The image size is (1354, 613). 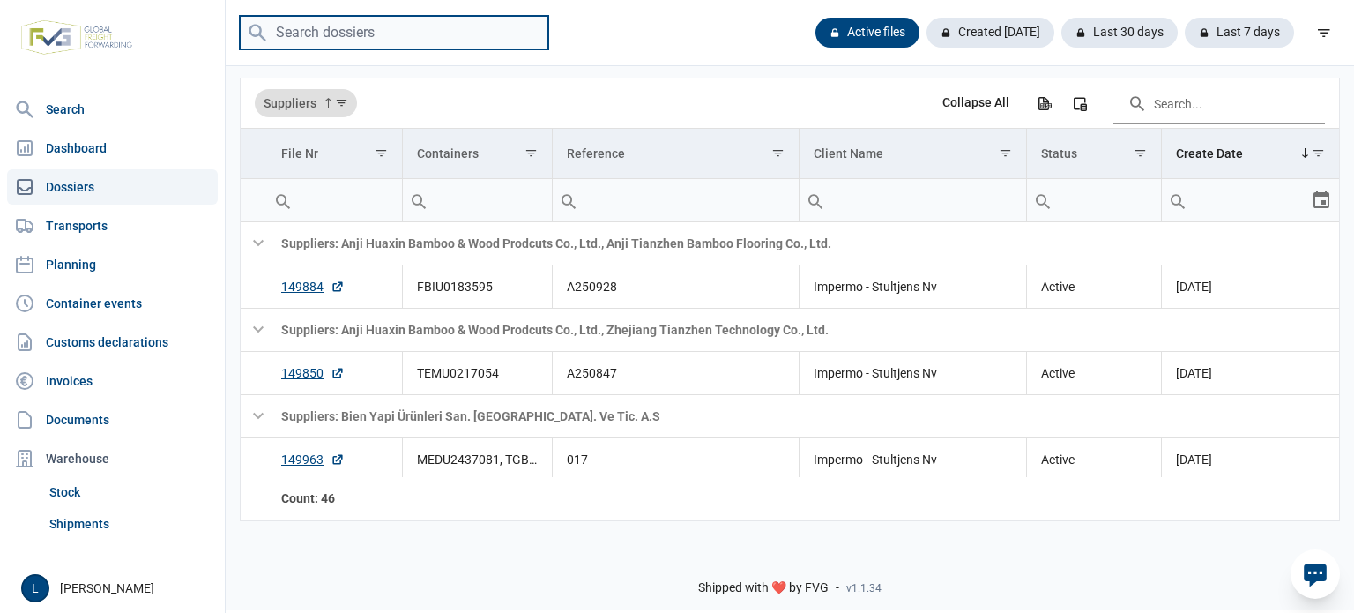 What do you see at coordinates (1120, 33) in the screenshot?
I see `div: Last 30 days` at bounding box center [1120, 33].